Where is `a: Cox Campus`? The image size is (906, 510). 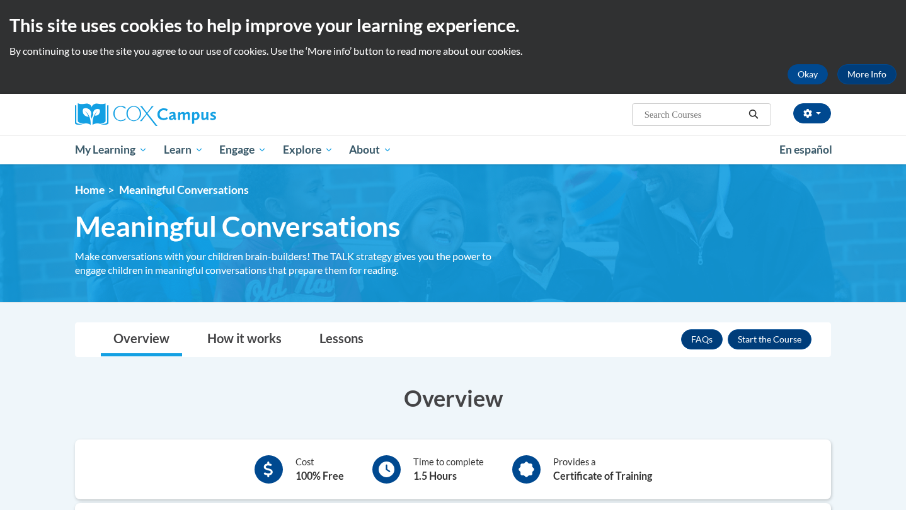
a: Cox Campus is located at coordinates (195, 115).